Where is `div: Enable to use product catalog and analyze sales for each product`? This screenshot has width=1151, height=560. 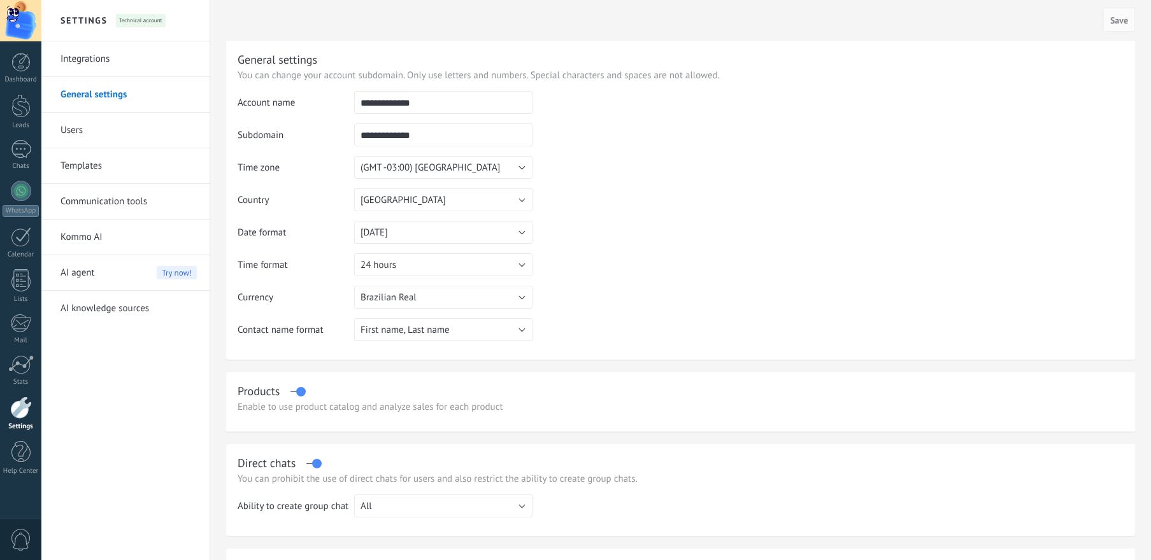
div: Enable to use product catalog and analyze sales for each product is located at coordinates (680, 407).